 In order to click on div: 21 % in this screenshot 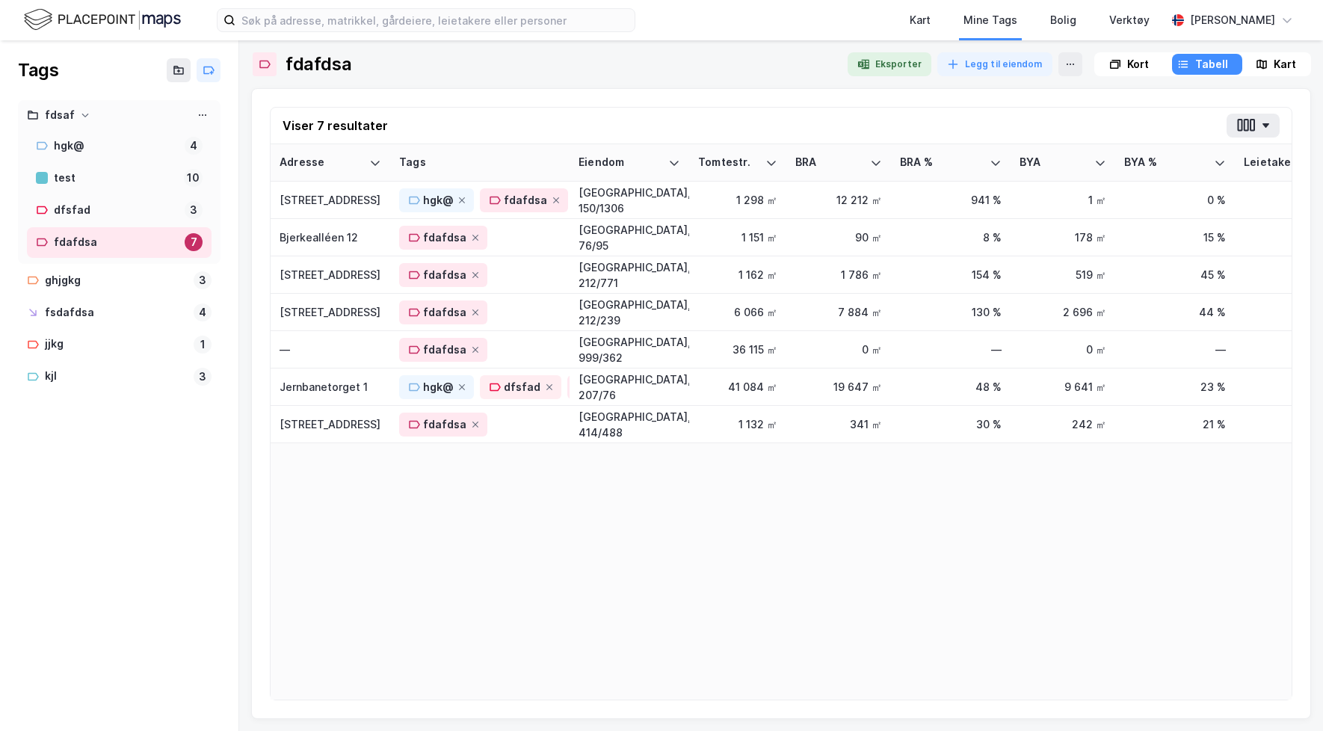, I will do `click(1175, 424)`.